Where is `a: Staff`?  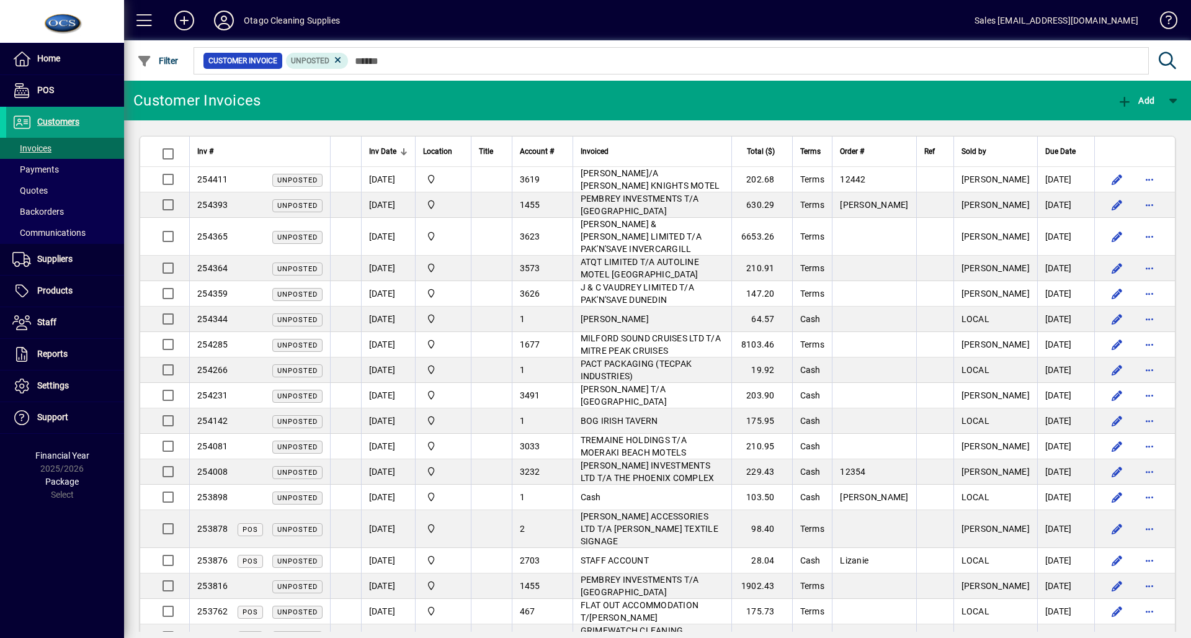
a: Staff is located at coordinates (65, 323).